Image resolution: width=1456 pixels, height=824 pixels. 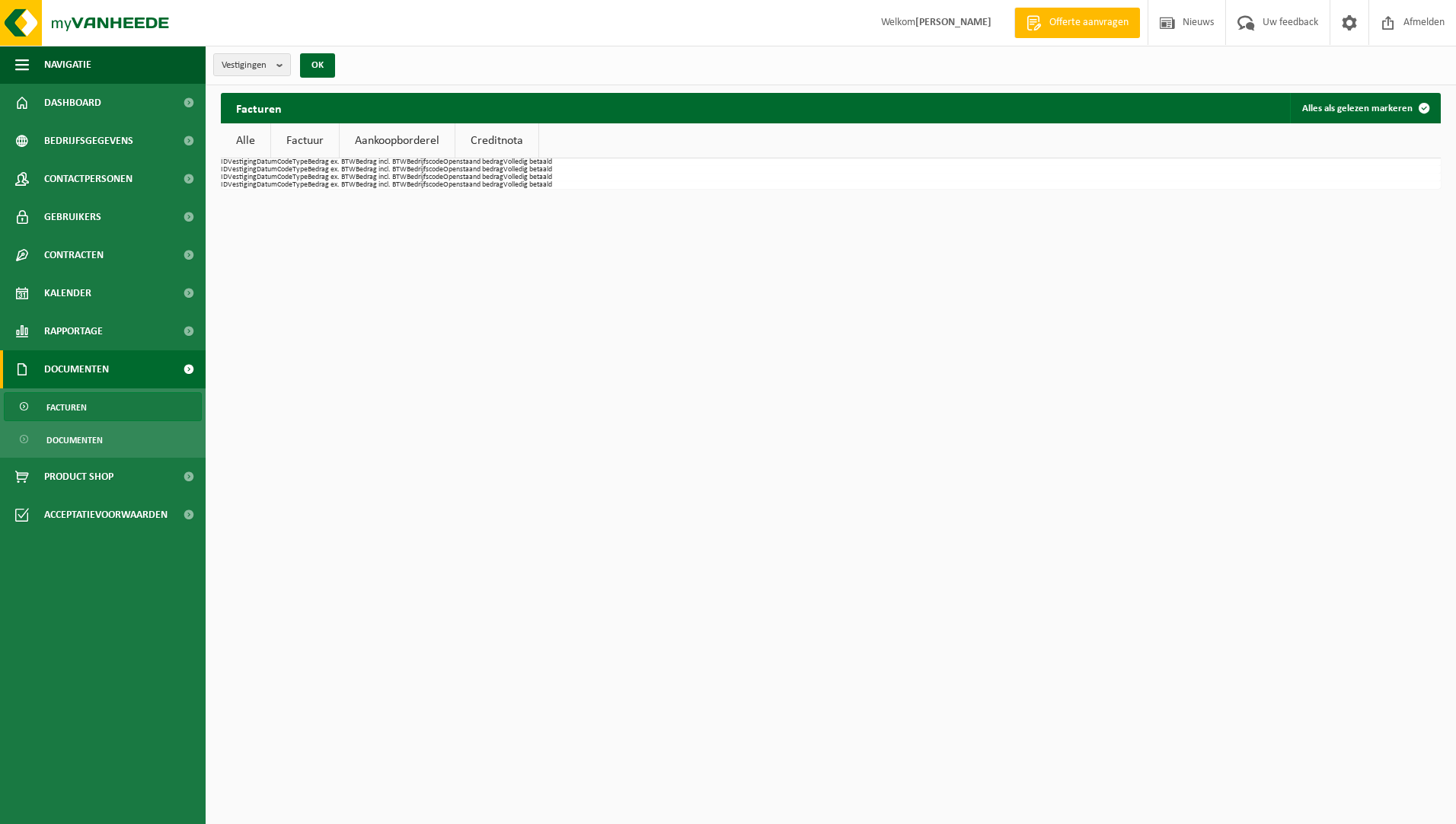 What do you see at coordinates (259, 107) in the screenshot?
I see `h2: Facturen` at bounding box center [259, 107].